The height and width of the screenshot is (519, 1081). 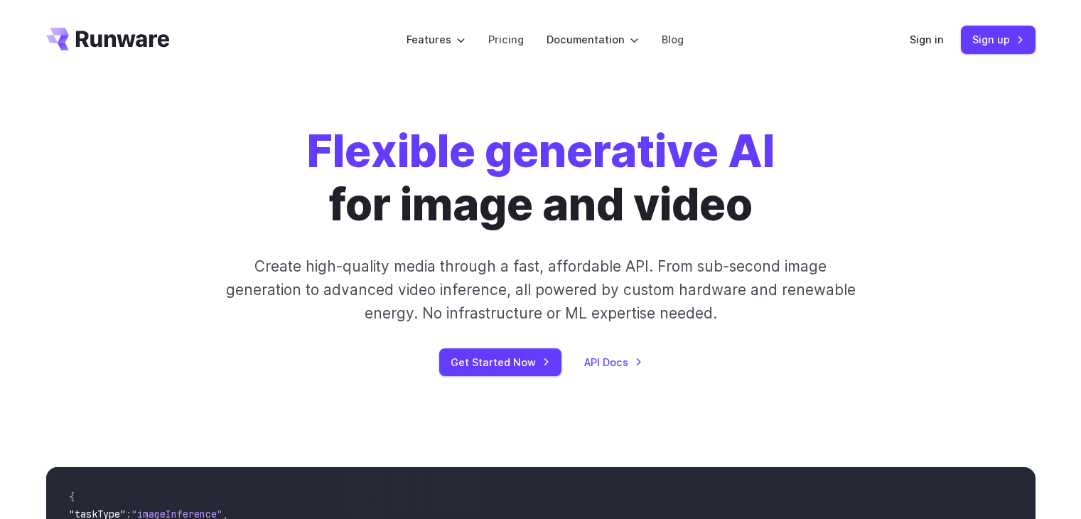 What do you see at coordinates (540, 290) in the screenshot?
I see `p: Create high-quality media through a fast, affordable API. From sub-second image generation to adv...` at bounding box center [540, 290].